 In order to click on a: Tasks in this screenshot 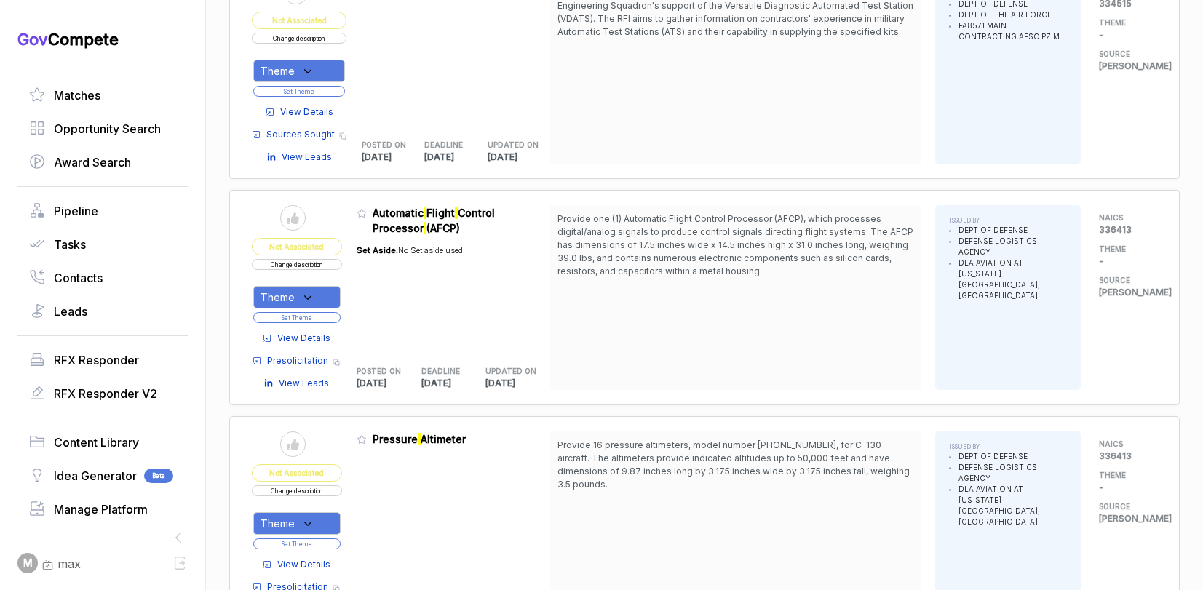, I will do `click(103, 244)`.